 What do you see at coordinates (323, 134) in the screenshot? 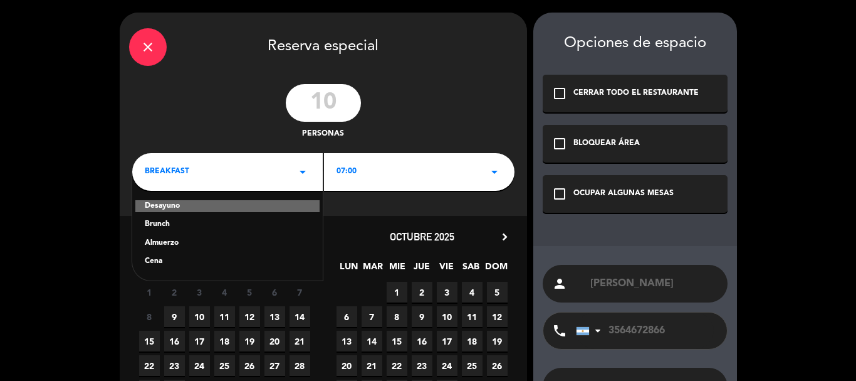
I see `span: personas` at bounding box center [323, 134].